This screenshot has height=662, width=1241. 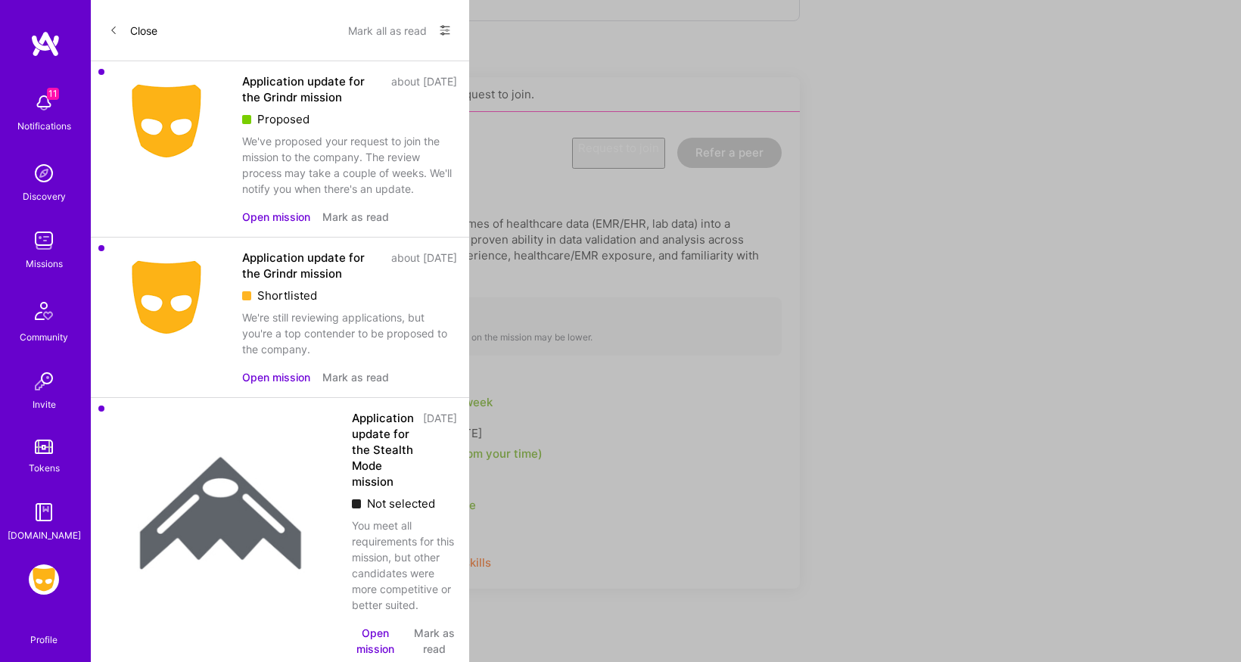 What do you see at coordinates (350, 119) in the screenshot?
I see `div: Proposed` at bounding box center [350, 119].